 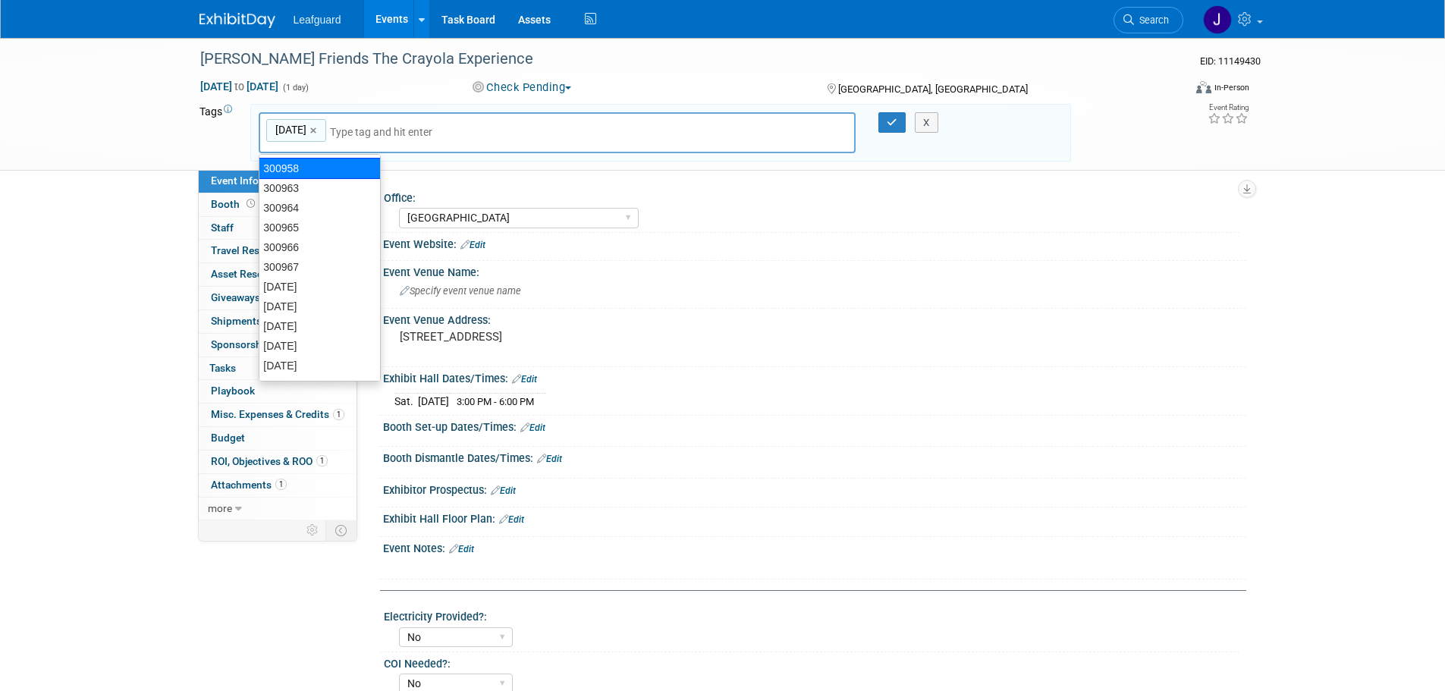 I want to click on span: Playbook, so click(x=233, y=391).